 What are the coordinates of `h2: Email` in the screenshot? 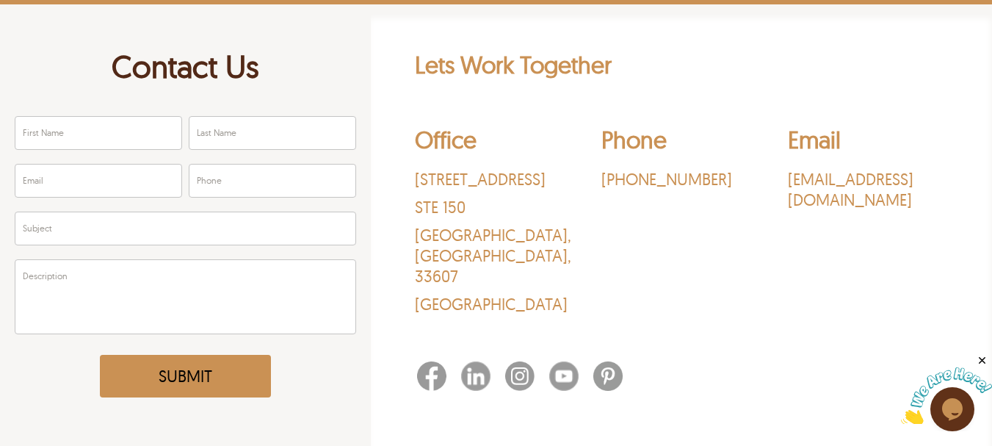 It's located at (868, 143).